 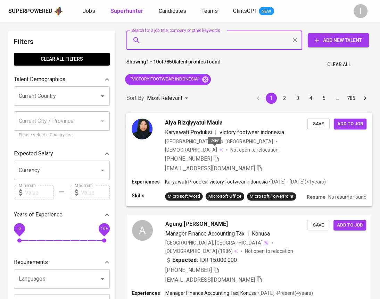 I want to click on p: Requirements, so click(x=31, y=262).